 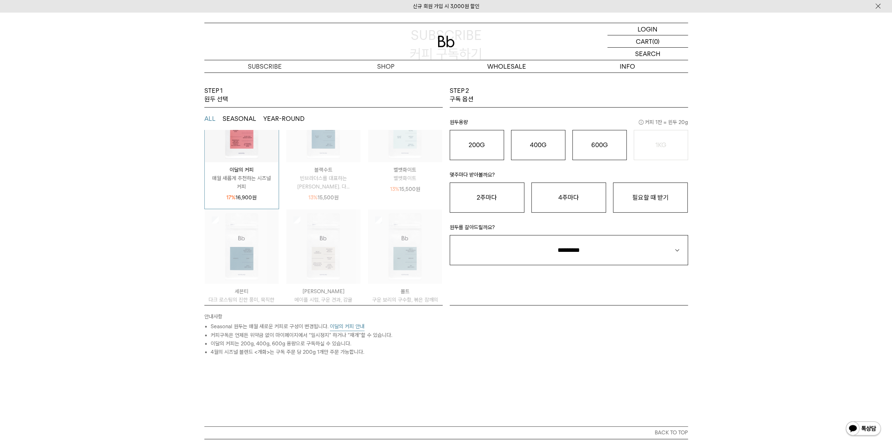 What do you see at coordinates (327, 335) in the screenshot?
I see `li: 커피구독은 언제든 위약금 없이 마이페이지에서 “일시정지” 하거나 “재개”할 수 있습니다.` at bounding box center [327, 335].